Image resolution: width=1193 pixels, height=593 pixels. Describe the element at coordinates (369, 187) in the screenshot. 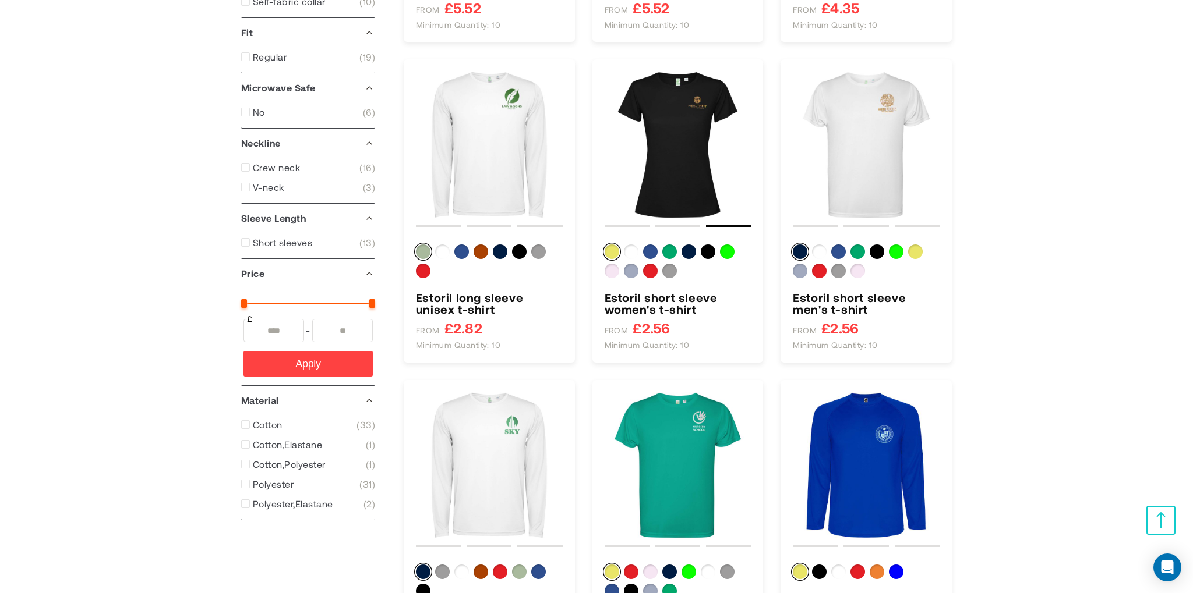

I see `span: 3` at that location.